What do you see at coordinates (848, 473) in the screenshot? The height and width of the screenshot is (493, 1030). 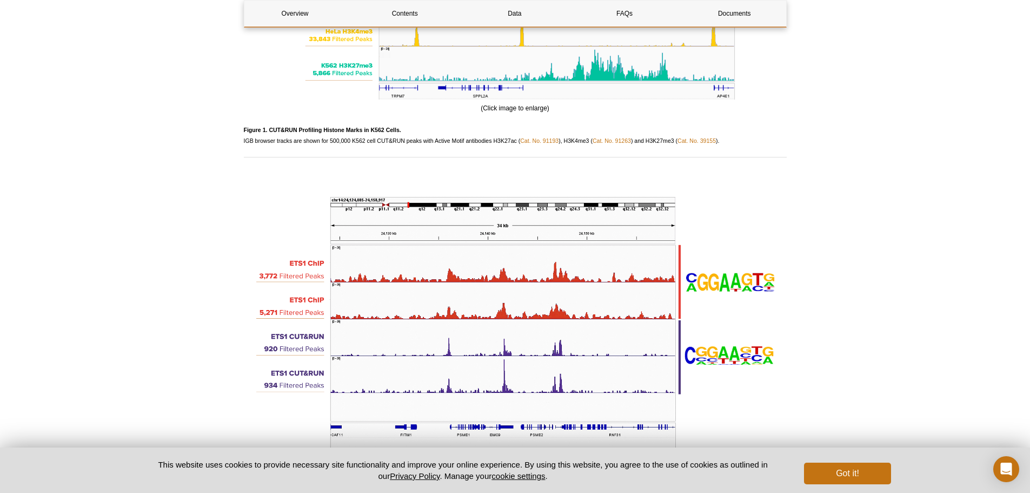 I see `button: Got it!` at bounding box center [848, 473].